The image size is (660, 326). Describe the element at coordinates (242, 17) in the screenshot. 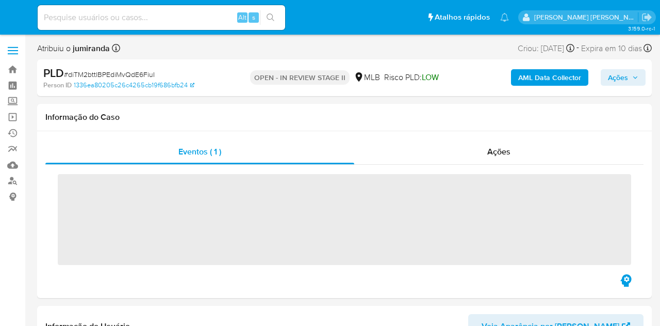

I see `span: Alt` at that location.